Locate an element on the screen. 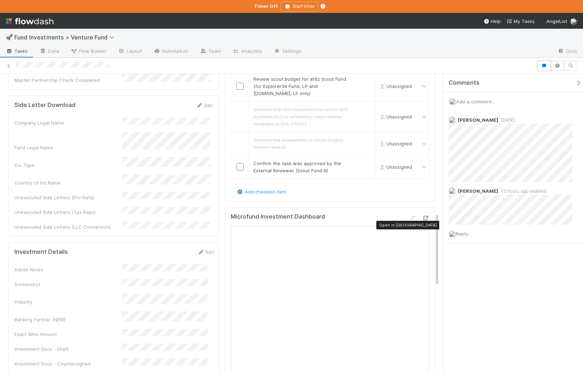  div: Co. Type is located at coordinates (68, 165).